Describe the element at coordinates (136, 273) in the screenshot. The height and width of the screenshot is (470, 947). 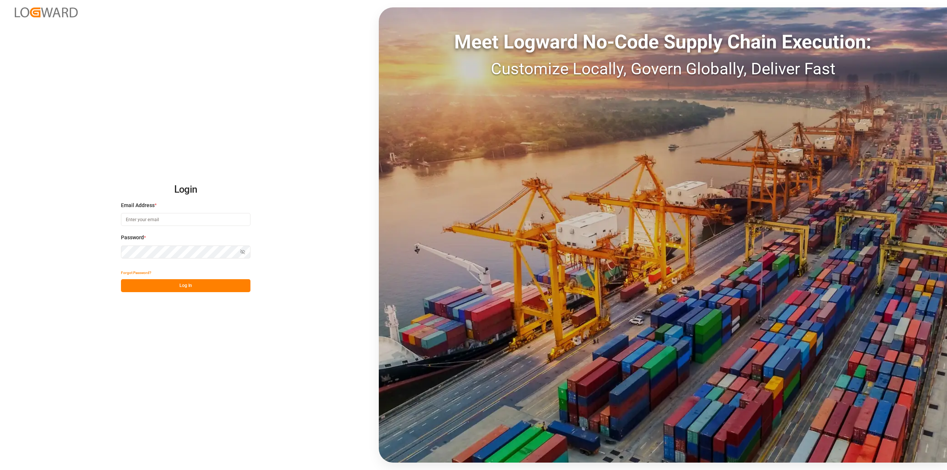
I see `button: Forgot Password?` at that location.